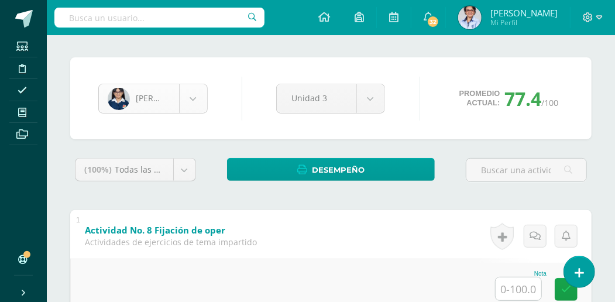  Describe the element at coordinates (187, 169) in the screenshot. I see `span: Todas las actividades de esta unidad` at that location.